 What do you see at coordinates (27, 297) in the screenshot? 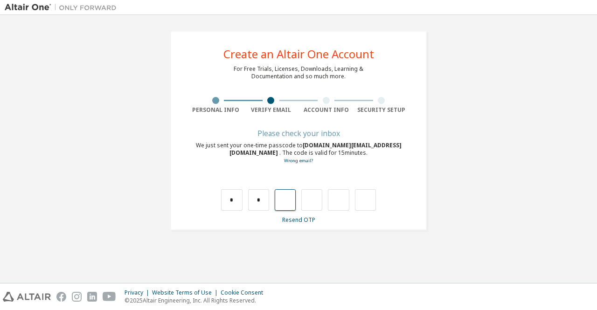
I see `img: altair_logo.svg` at bounding box center [27, 297].